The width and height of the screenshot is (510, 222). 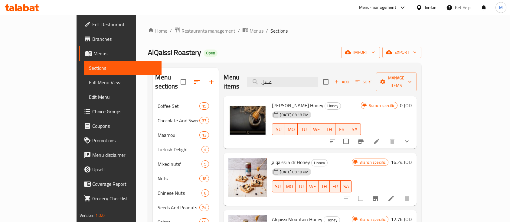 What do you see at coordinates (204, 135) in the screenshot?
I see `span: 13` at bounding box center [204, 135].